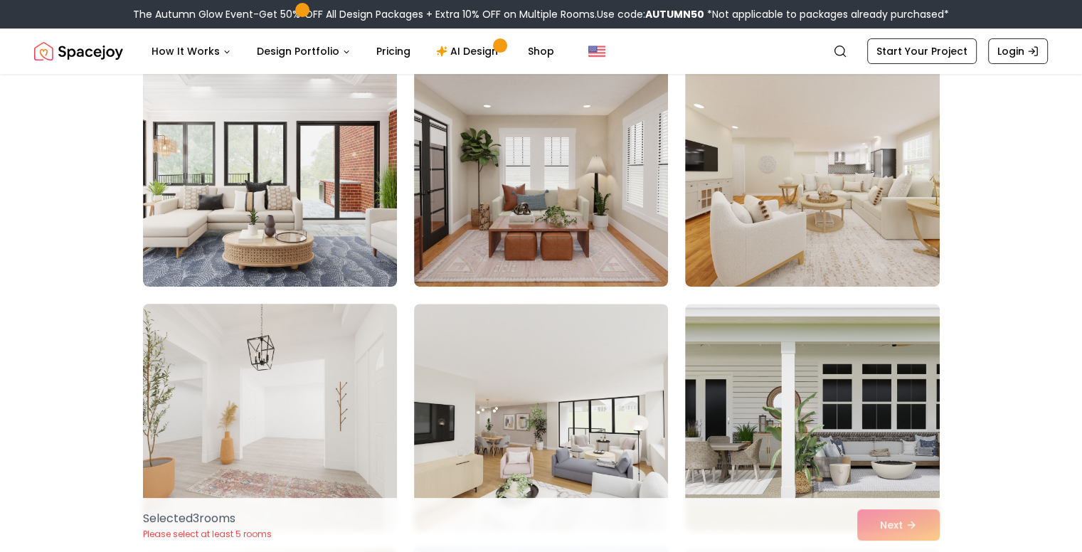 The width and height of the screenshot is (1082, 552). I want to click on a: Start Your Project, so click(922, 51).